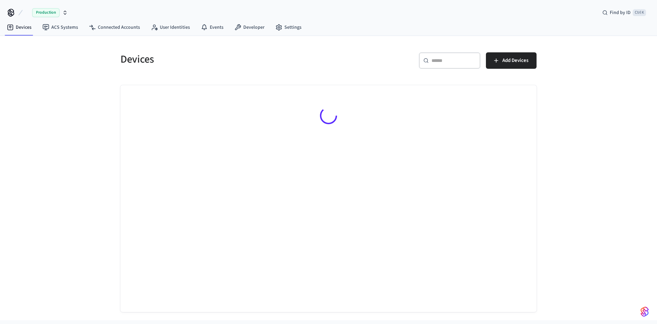 The width and height of the screenshot is (657, 324). Describe the element at coordinates (624, 13) in the screenshot. I see `div: Find by IDCtrl K` at that location.